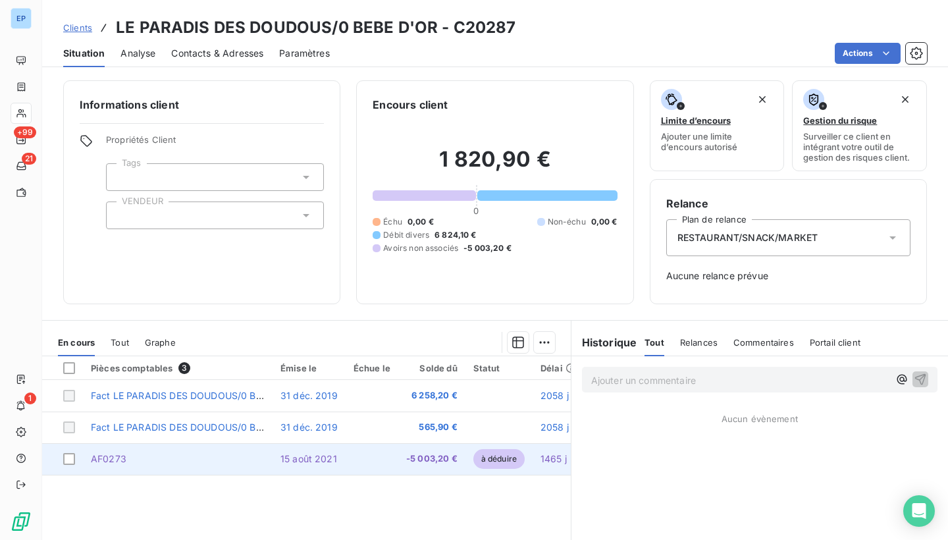 This screenshot has height=540, width=948. Describe the element at coordinates (456, 235) in the screenshot. I see `span: 6 824,10 €` at that location.